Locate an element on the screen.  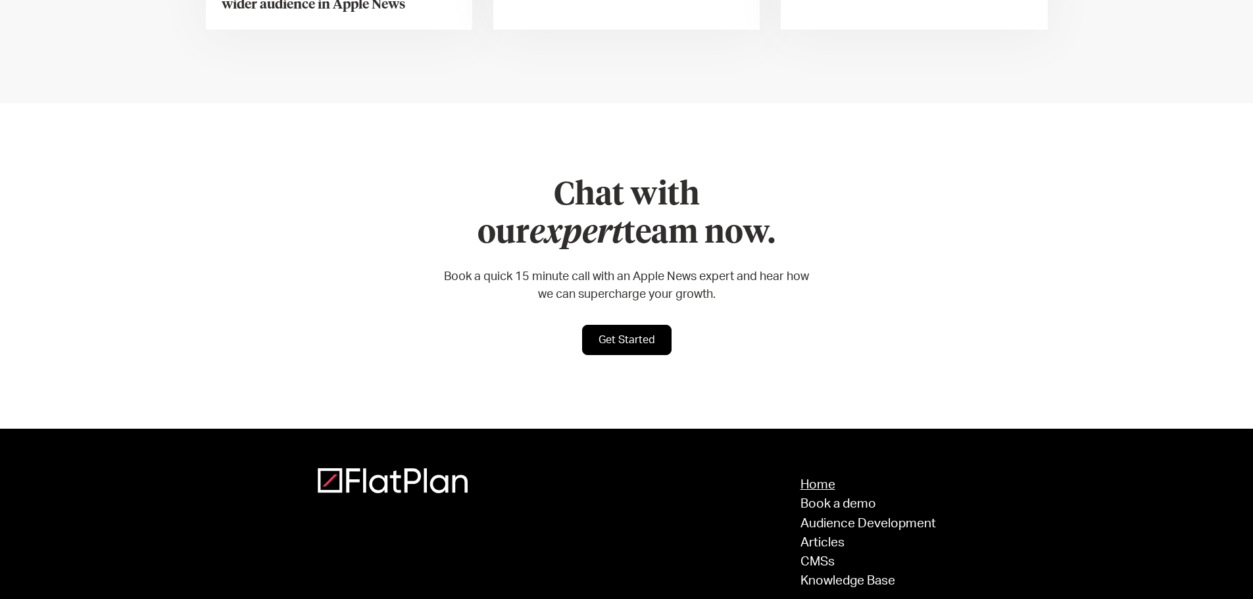
a: Book a demo is located at coordinates (868, 504).